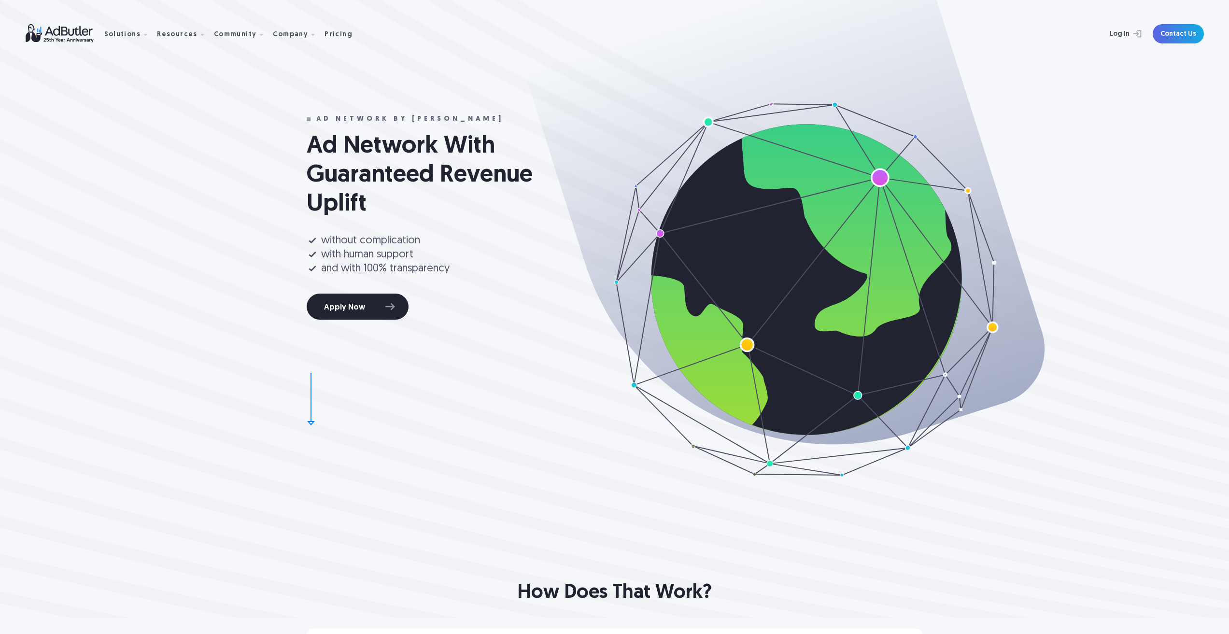 The width and height of the screenshot is (1229, 634). I want to click on div: without complication, so click(370, 241).